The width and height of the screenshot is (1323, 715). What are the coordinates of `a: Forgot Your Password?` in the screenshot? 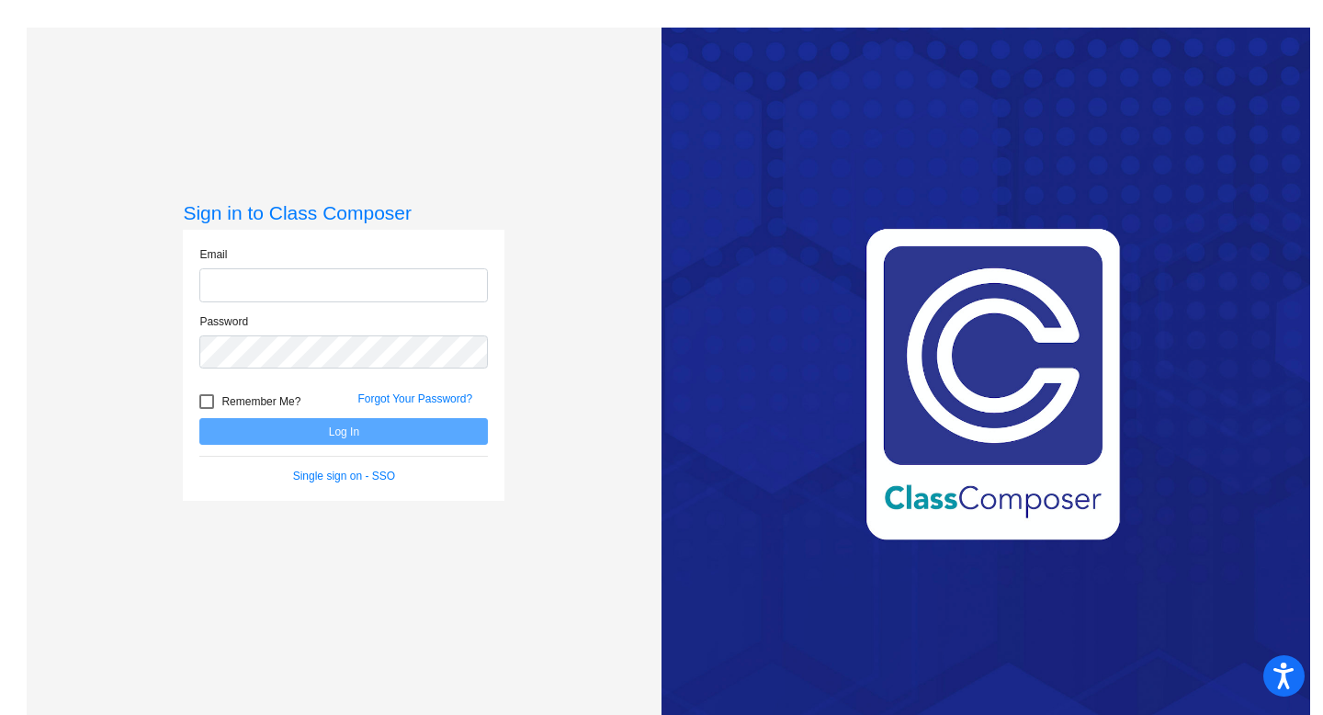 It's located at (414, 399).